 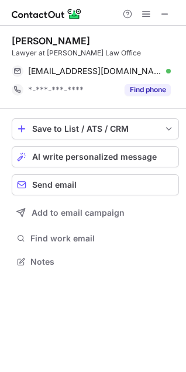 I want to click on button: Find work email, so click(x=95, y=239).